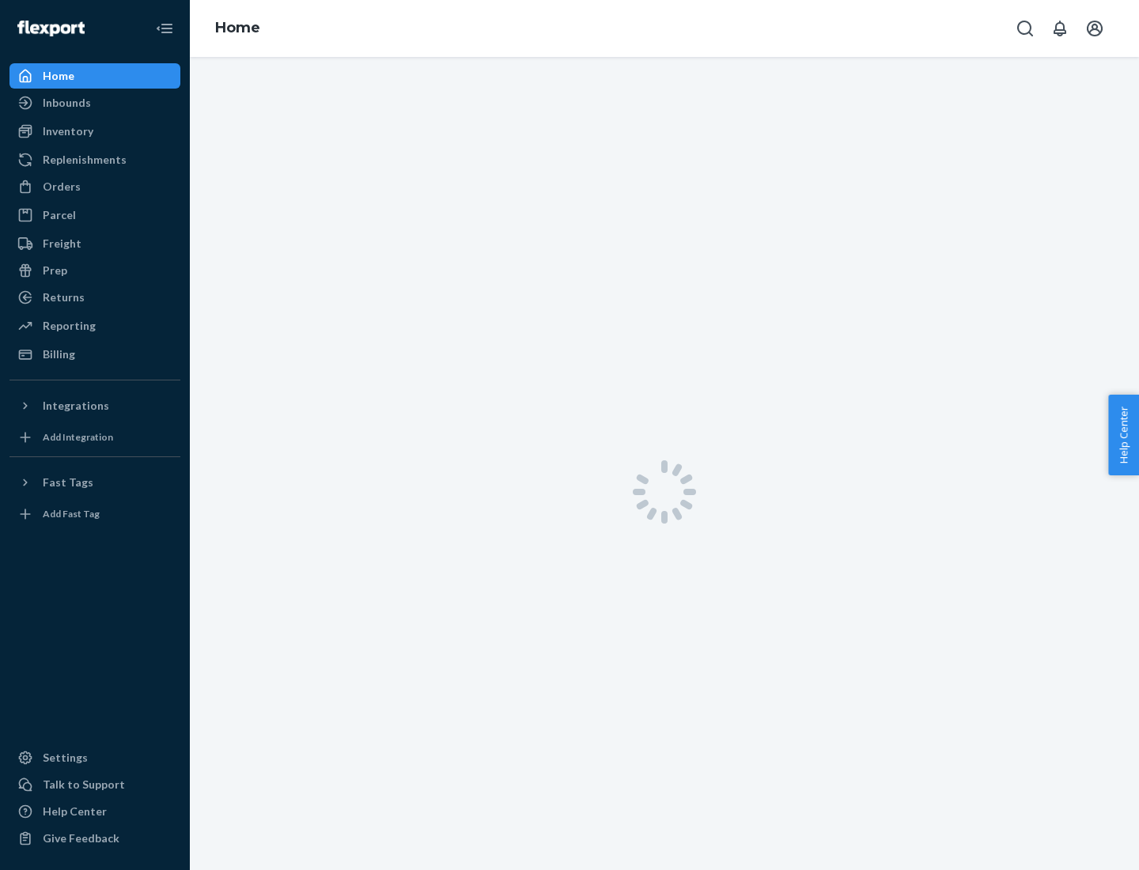  What do you see at coordinates (95, 757) in the screenshot?
I see `a: Settings` at bounding box center [95, 757].